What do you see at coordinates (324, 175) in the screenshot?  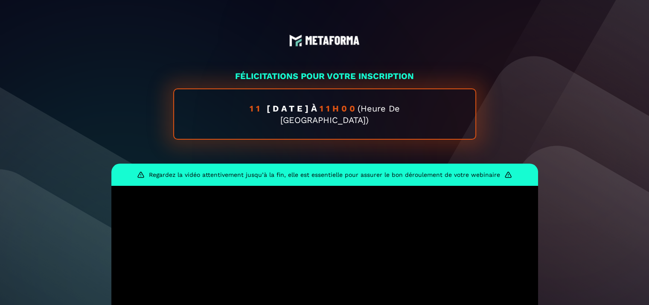 I see `p: Regardez la vidéo attentivement jusqu’à la fin, elle est essentielle pour assurer le bon déroulem...` at bounding box center [324, 175].